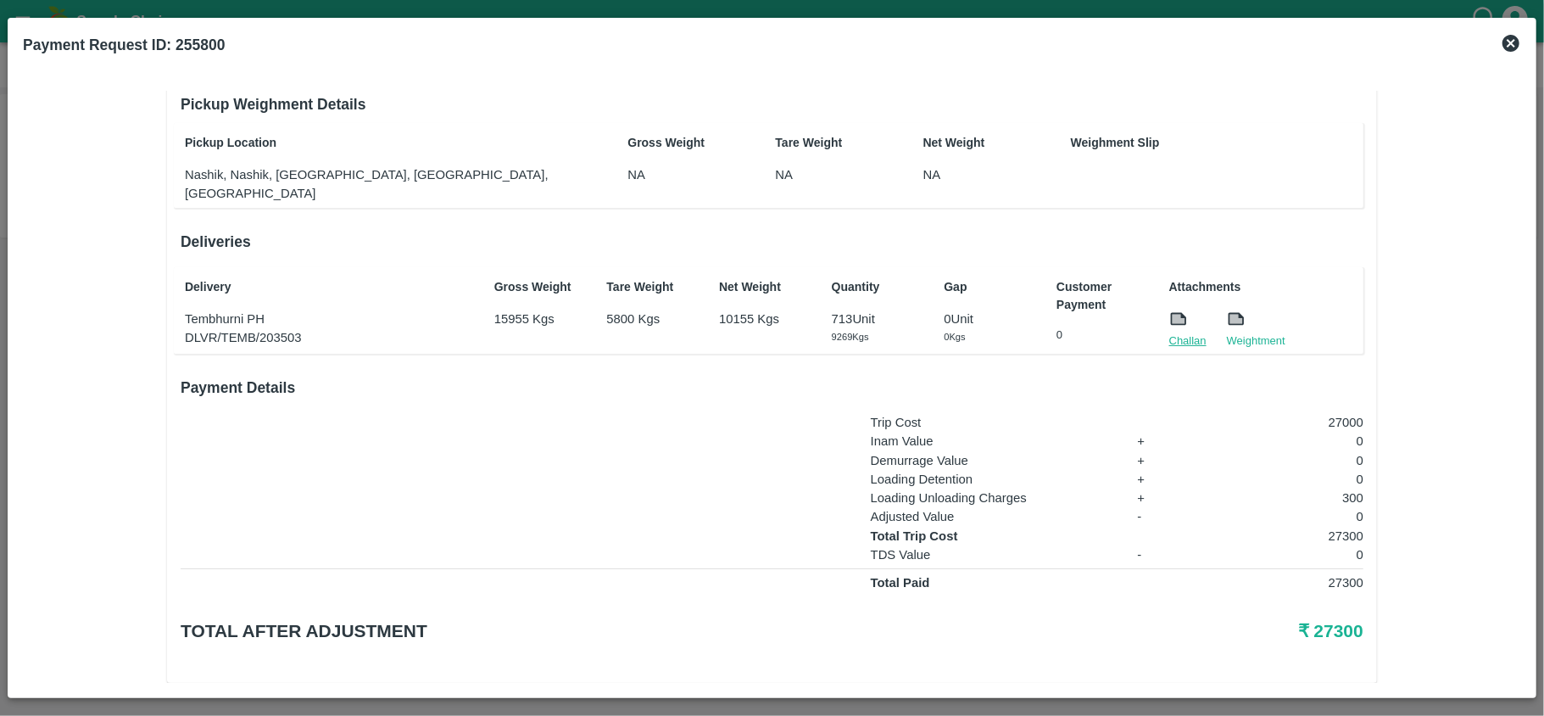 Image resolution: width=1544 pixels, height=716 pixels. Describe the element at coordinates (877, 287) in the screenshot. I see `p: Quantity` at that location.